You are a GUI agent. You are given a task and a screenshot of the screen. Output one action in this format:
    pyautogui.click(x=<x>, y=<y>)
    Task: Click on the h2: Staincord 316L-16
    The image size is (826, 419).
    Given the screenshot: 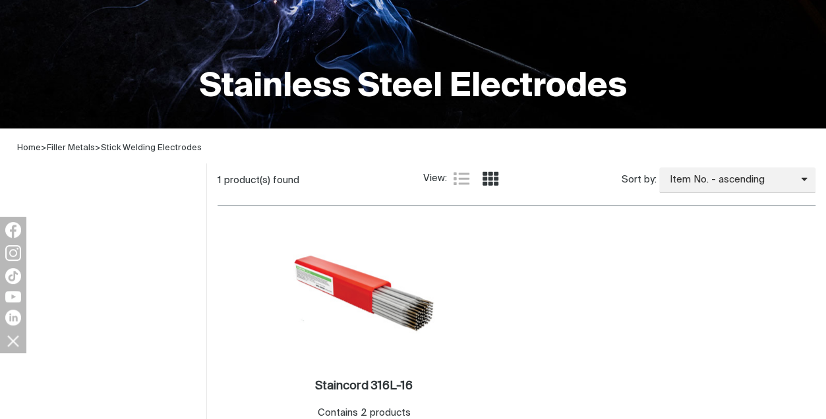 What is the action you would take?
    pyautogui.click(x=364, y=386)
    